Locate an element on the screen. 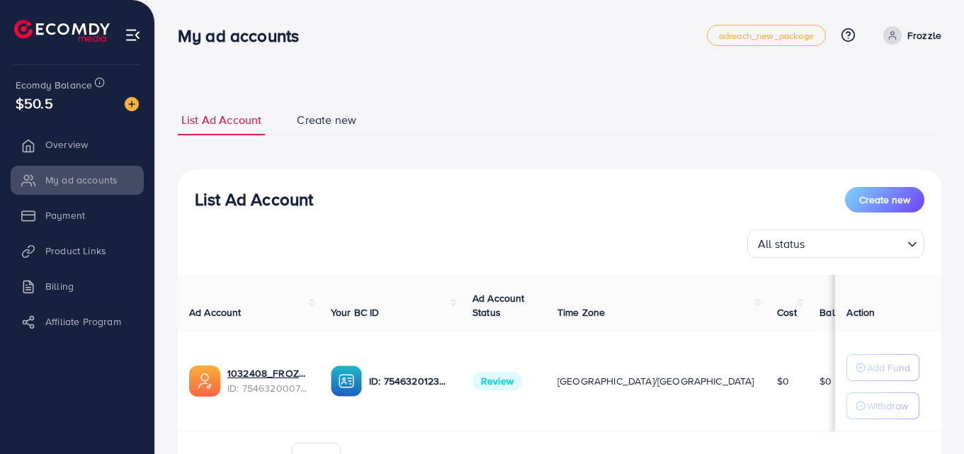 The image size is (964, 454). span: Cost is located at coordinates (787, 312).